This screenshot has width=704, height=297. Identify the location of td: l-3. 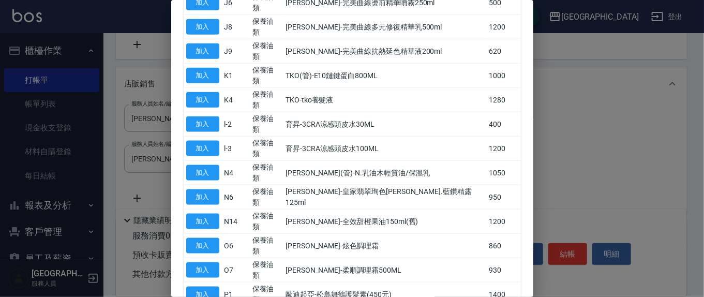
(236, 148).